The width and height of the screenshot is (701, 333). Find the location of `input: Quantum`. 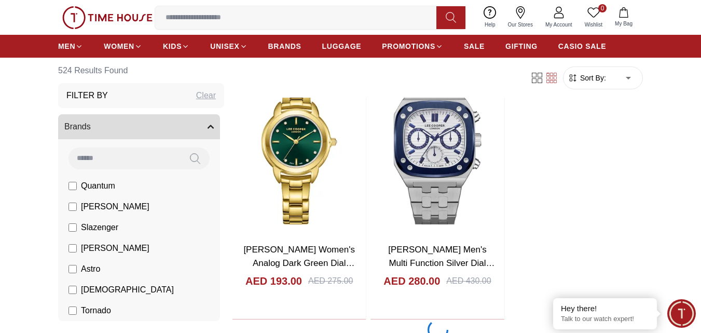

input: Quantum is located at coordinates (73, 186).